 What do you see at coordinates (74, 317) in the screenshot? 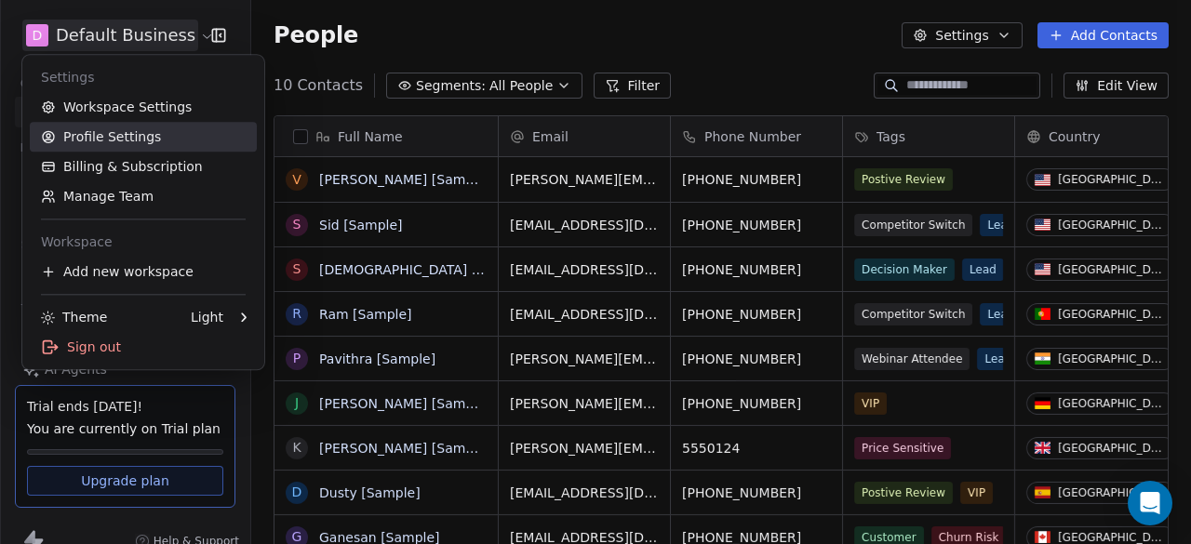
I see `div: Theme` at bounding box center [74, 317].